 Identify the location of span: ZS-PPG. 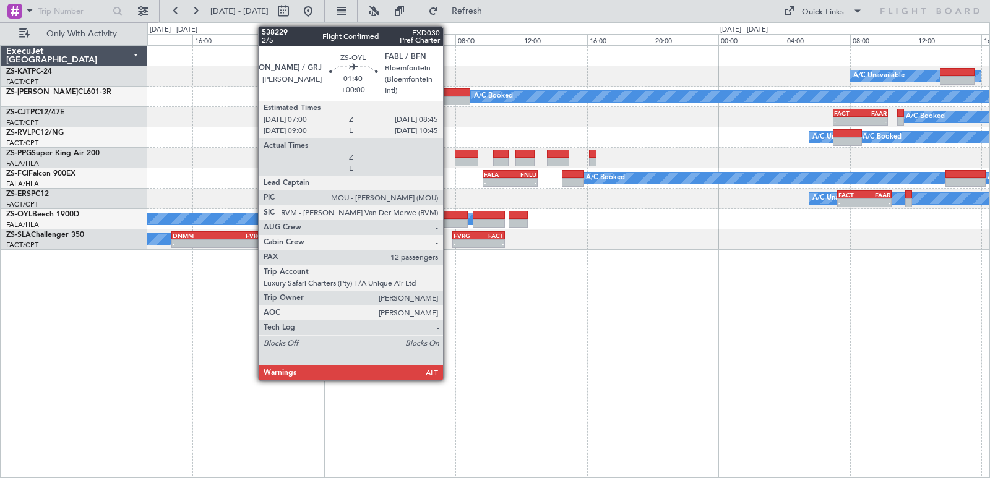
(19, 153).